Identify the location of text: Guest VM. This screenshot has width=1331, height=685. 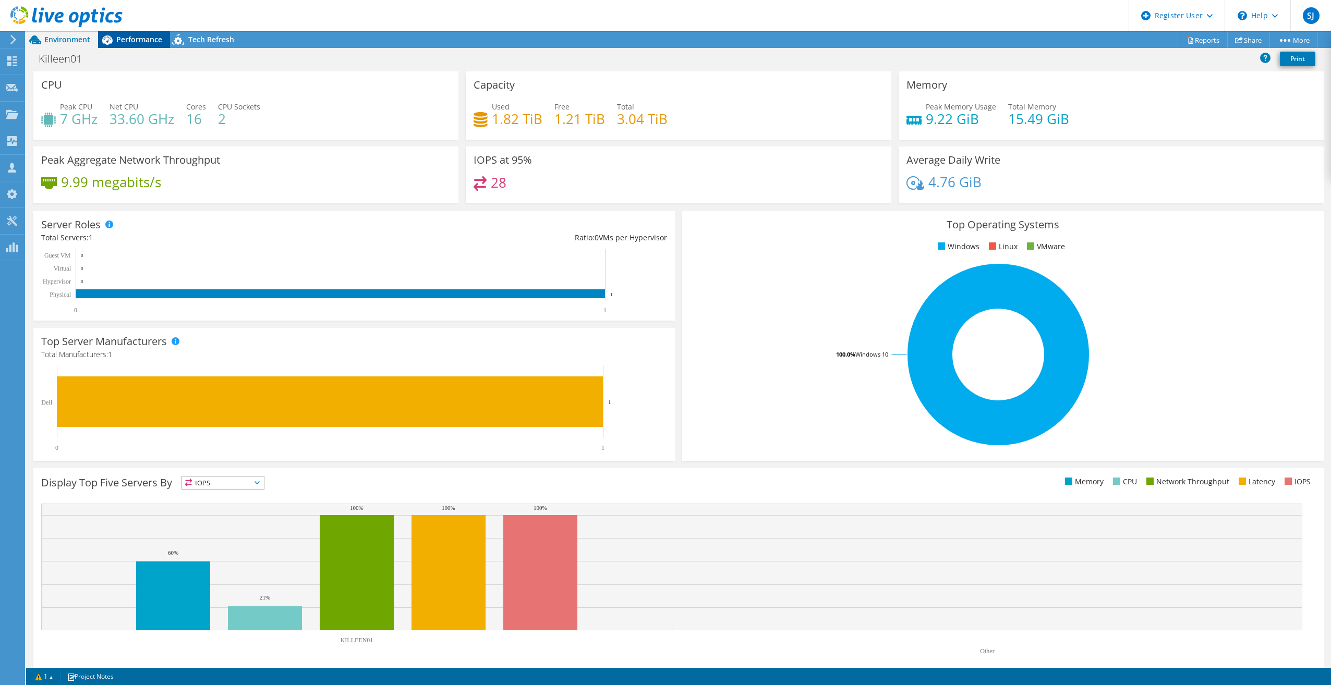
(57, 256).